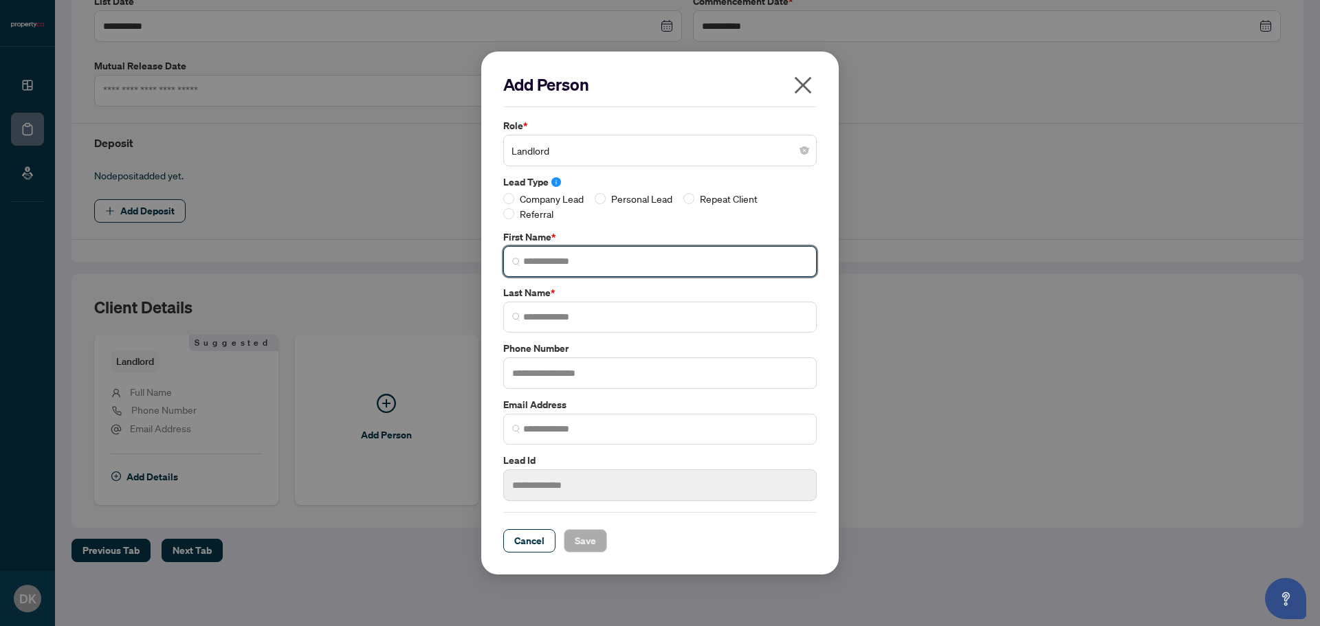 The height and width of the screenshot is (626, 1320). Describe the element at coordinates (804, 151) in the screenshot. I see `span: close-circle` at that location.